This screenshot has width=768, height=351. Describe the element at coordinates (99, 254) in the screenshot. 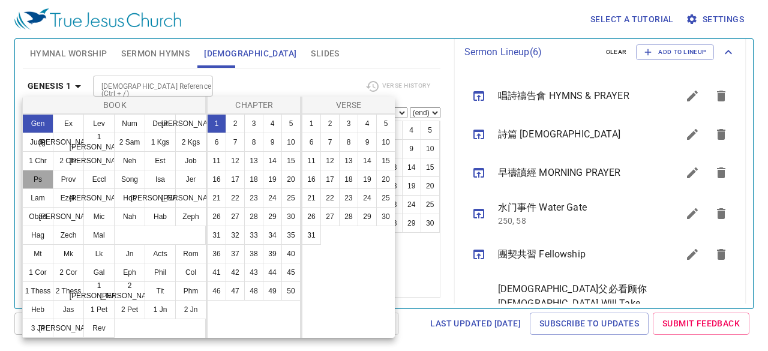

I see `button: Lk` at that location.